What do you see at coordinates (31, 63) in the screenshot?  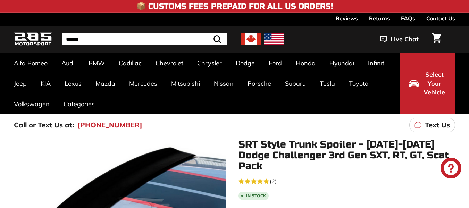 I see `a: Alfa Romeo` at bounding box center [31, 63].